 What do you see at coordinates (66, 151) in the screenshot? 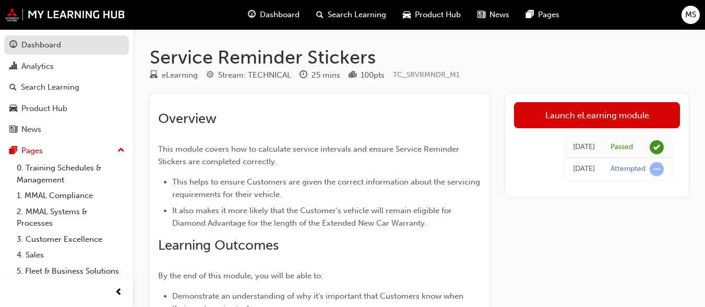
I see `button: Pages` at bounding box center [66, 151].